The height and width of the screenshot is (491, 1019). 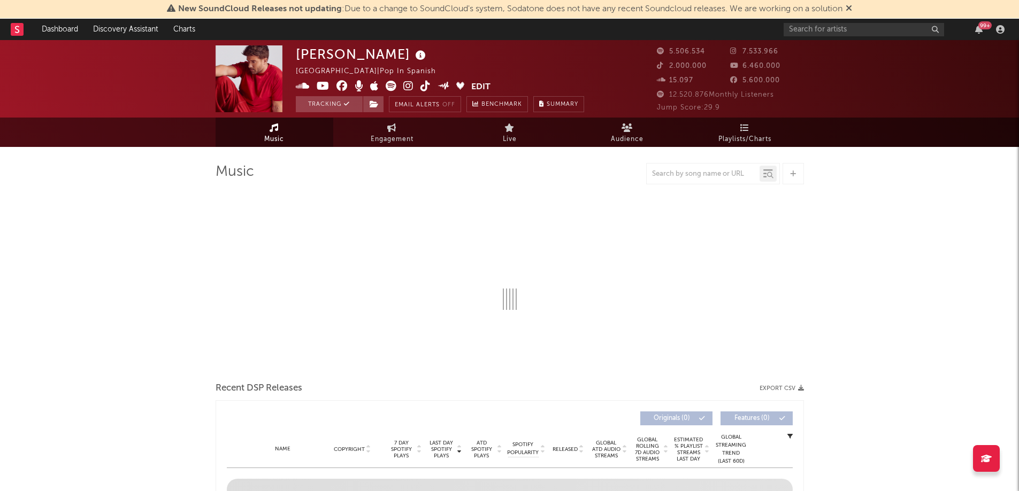 I want to click on span: Music, so click(x=274, y=140).